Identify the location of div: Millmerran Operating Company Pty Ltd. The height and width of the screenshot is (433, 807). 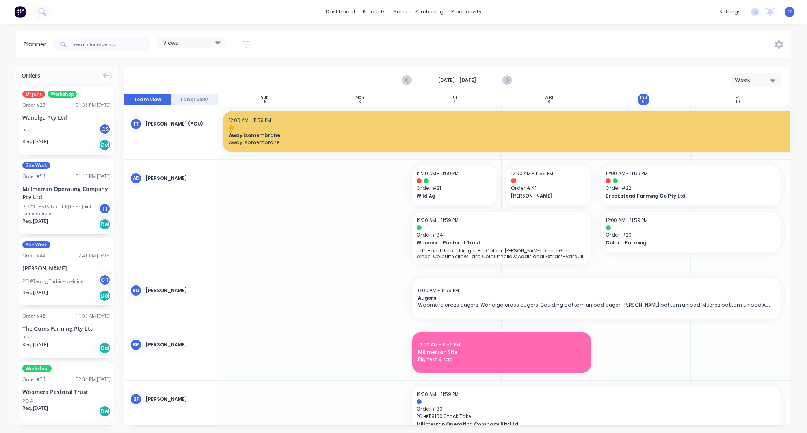
(67, 193).